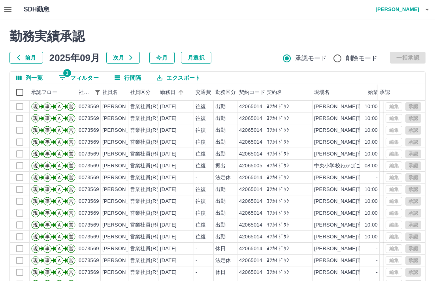 This screenshot has height=281, width=435. Describe the element at coordinates (361, 58) in the screenshot. I see `span: 削除モード` at that location.